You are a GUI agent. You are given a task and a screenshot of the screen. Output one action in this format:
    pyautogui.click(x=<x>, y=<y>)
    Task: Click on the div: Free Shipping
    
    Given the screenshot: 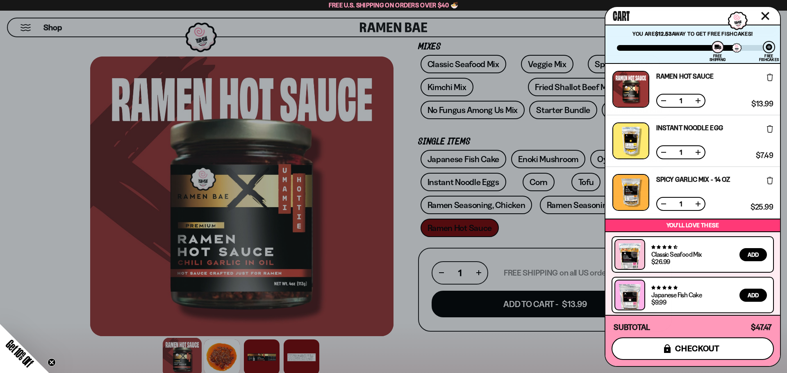 What is the action you would take?
    pyautogui.click(x=717, y=58)
    